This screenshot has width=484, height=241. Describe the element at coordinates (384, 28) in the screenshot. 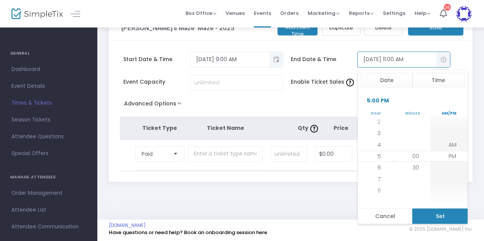

I see `button: Delete` at that location.